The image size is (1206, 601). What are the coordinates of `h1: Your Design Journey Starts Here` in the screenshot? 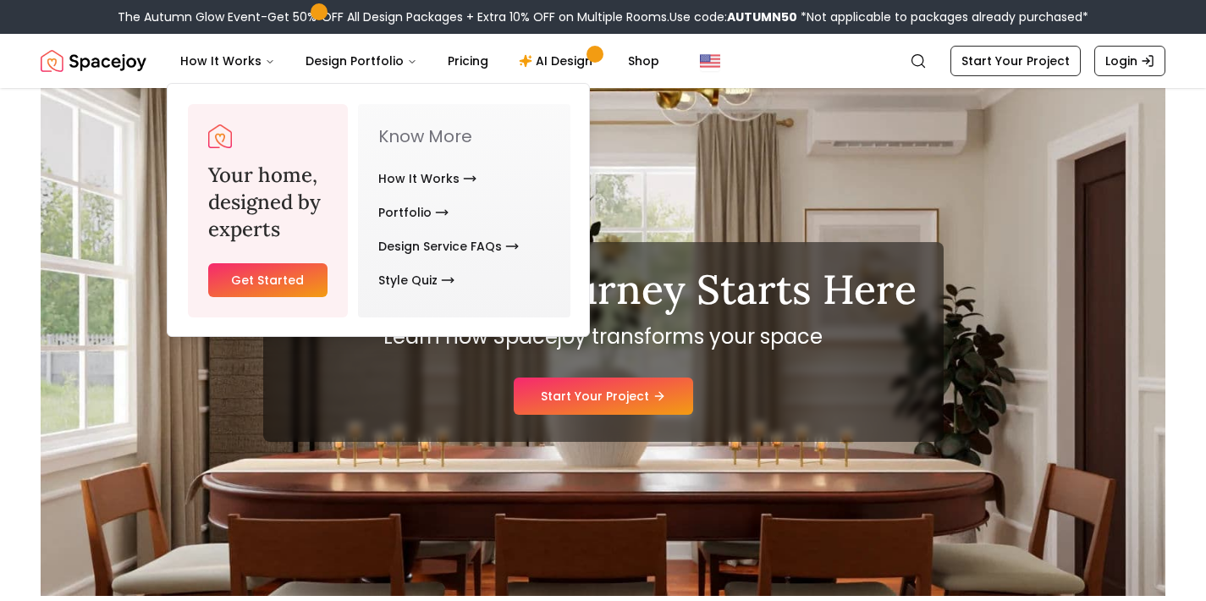 It's located at (603, 289).